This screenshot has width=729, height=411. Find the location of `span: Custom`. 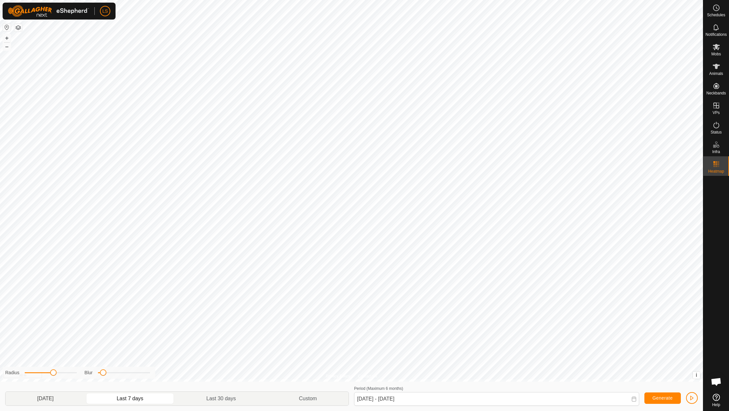

span: Custom is located at coordinates (308, 399).